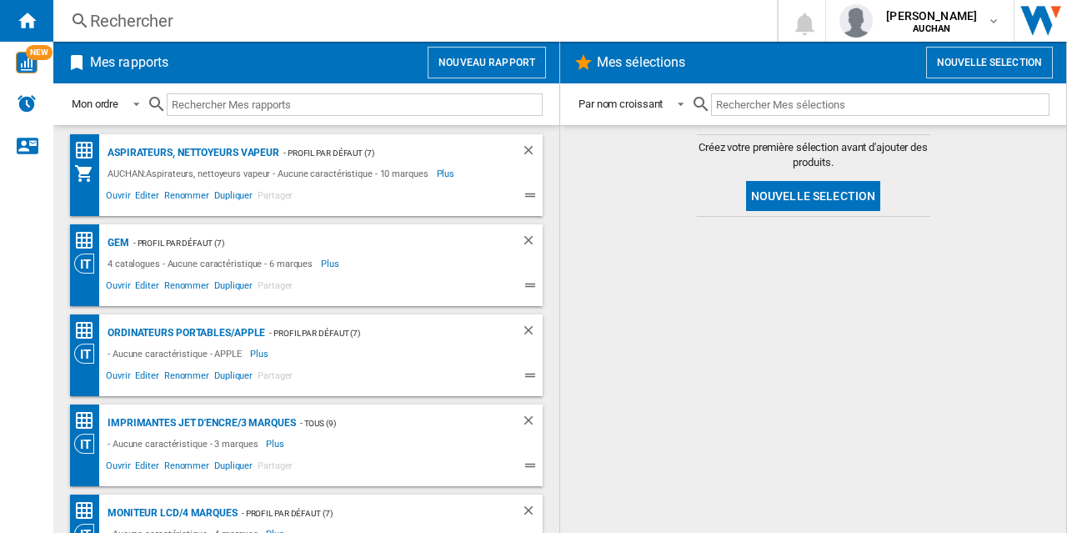 Image resolution: width=1067 pixels, height=533 pixels. I want to click on div: - Aucune caractéristique - 3 marques, so click(184, 443).